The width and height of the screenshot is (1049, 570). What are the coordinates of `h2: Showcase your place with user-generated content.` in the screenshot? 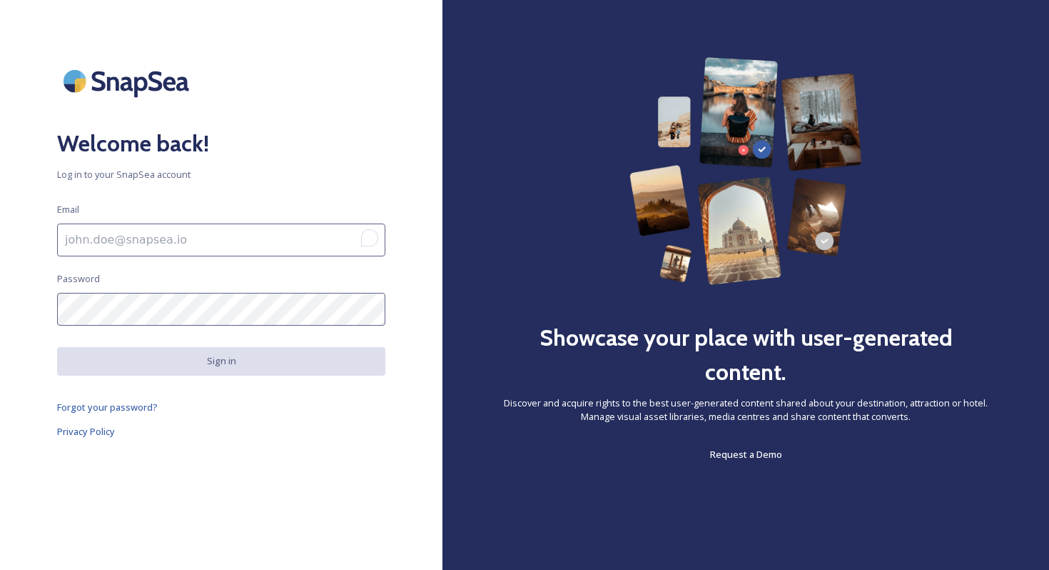 It's located at (746, 355).